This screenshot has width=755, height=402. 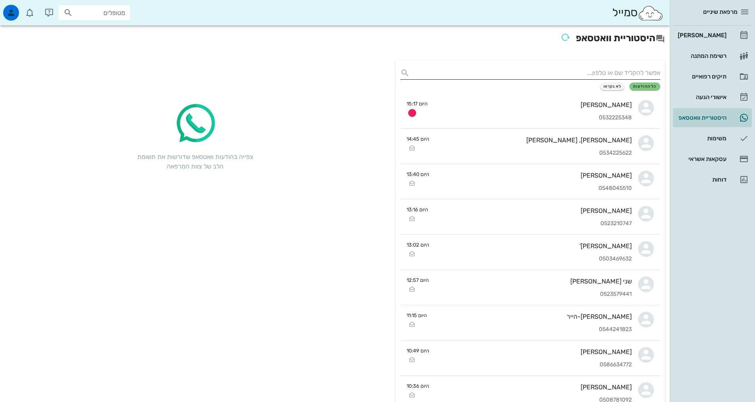 I want to click on button: לא נקראו, so click(x=612, y=86).